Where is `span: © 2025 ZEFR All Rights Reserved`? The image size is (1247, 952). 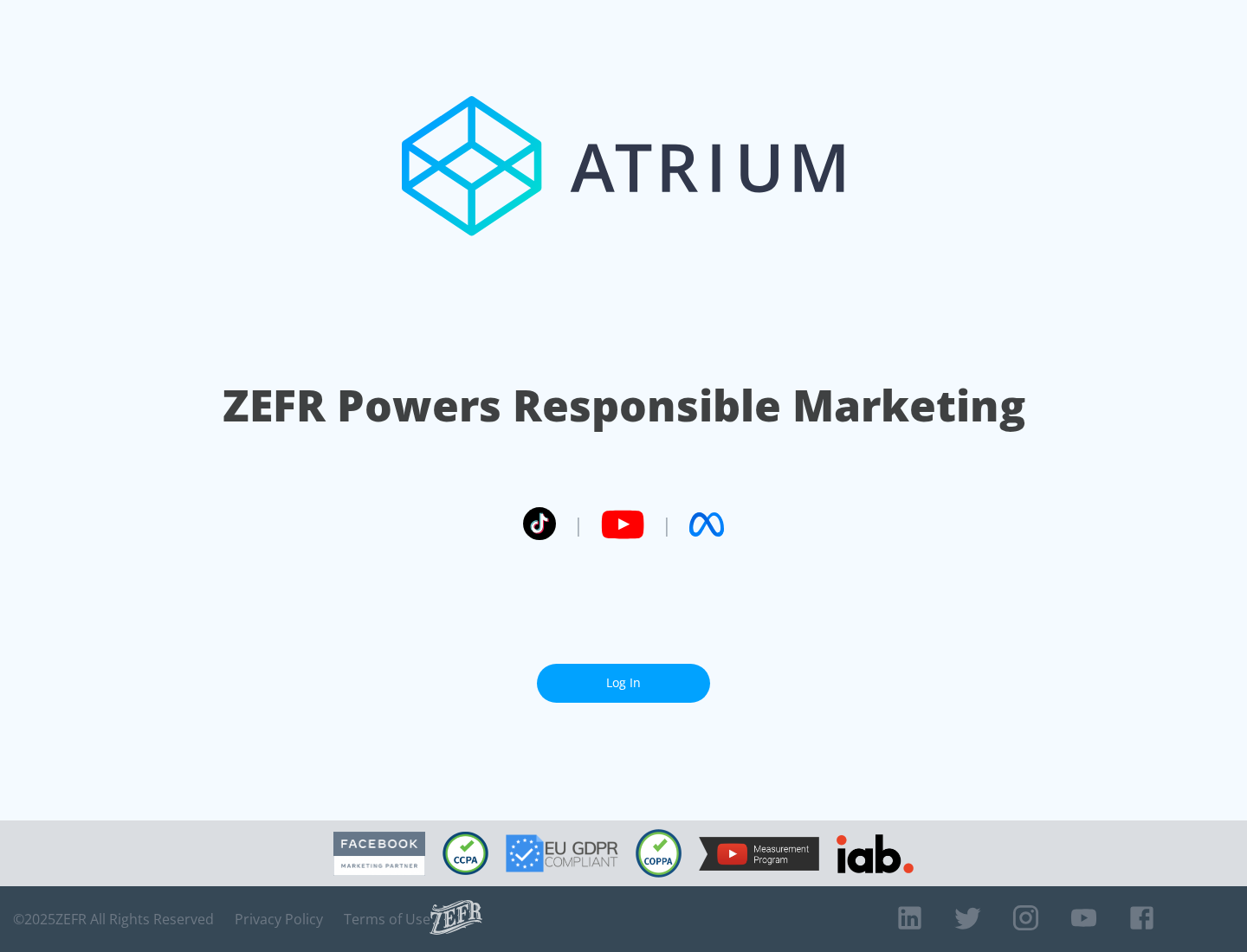 span: © 2025 ZEFR All Rights Reserved is located at coordinates (114, 919).